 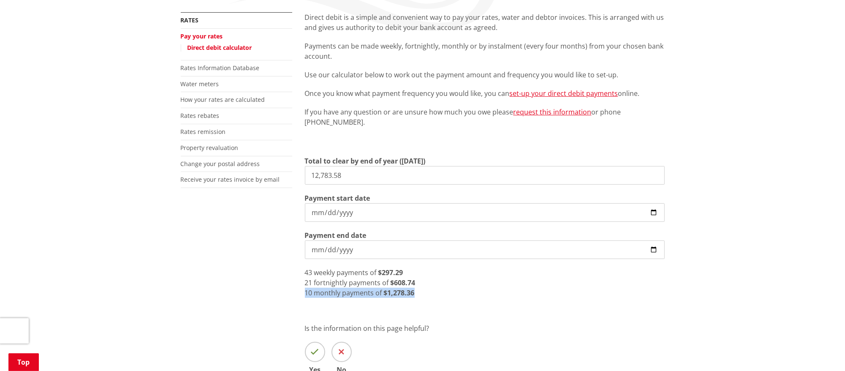 What do you see at coordinates (564, 93) in the screenshot?
I see `a: set-up your direct debit payments` at bounding box center [564, 93].